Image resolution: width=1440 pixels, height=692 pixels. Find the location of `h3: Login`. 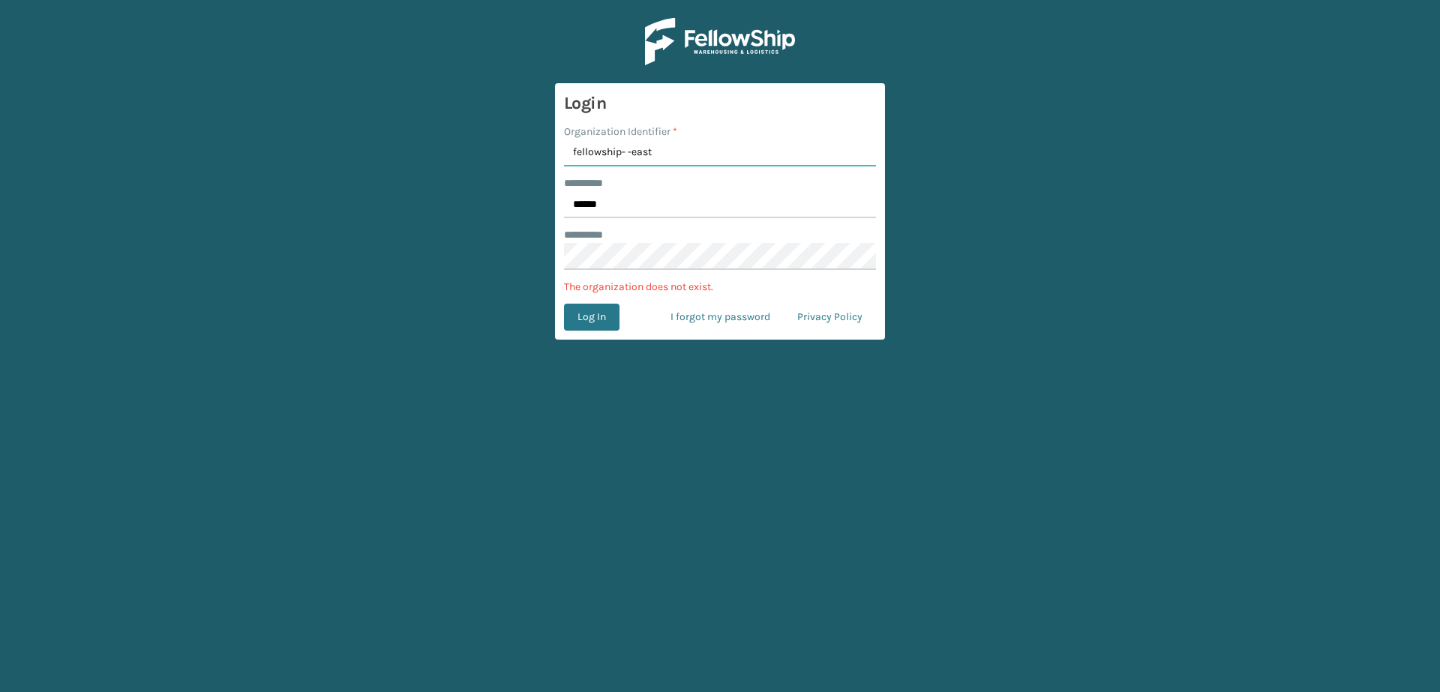

h3: Login is located at coordinates (720, 103).